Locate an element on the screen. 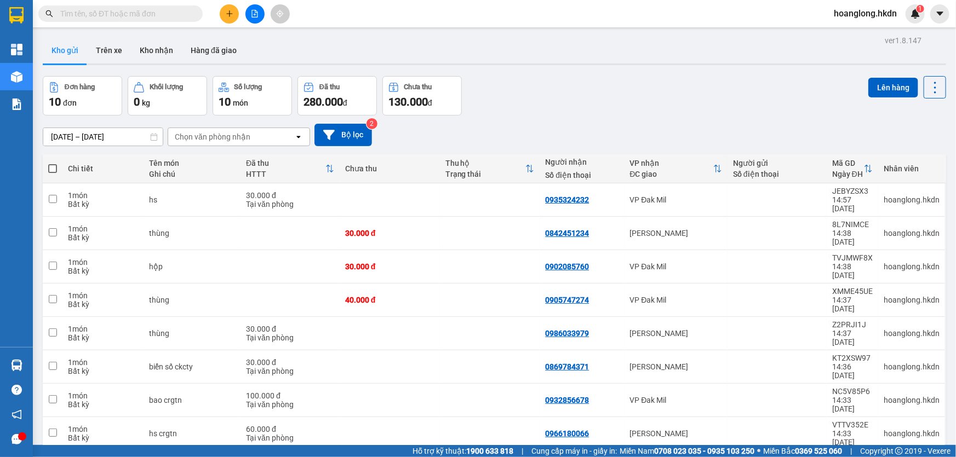  button: Lên hàng is located at coordinates (893, 88).